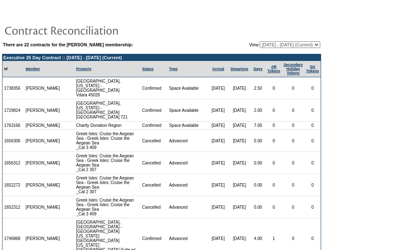 The image size is (417, 250). I want to click on td: Charity Donation Region, so click(107, 126).